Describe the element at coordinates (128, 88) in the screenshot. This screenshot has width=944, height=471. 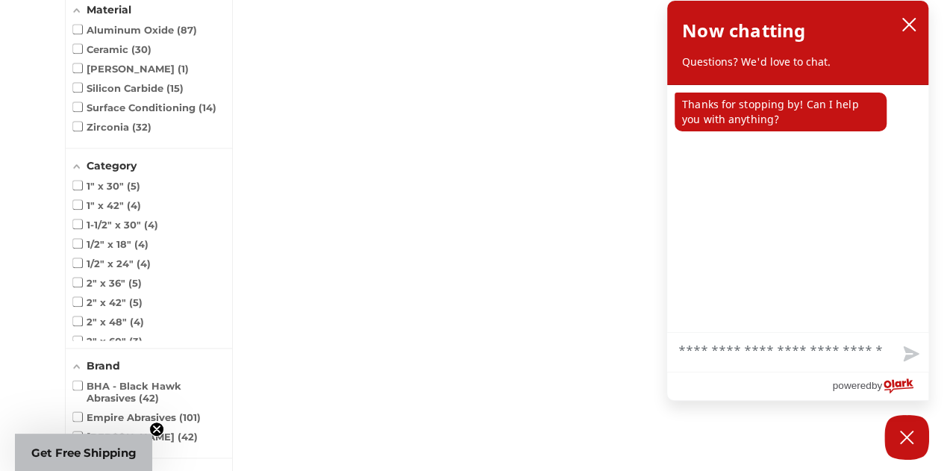
I see `span: Silicon Carbide` at that location.